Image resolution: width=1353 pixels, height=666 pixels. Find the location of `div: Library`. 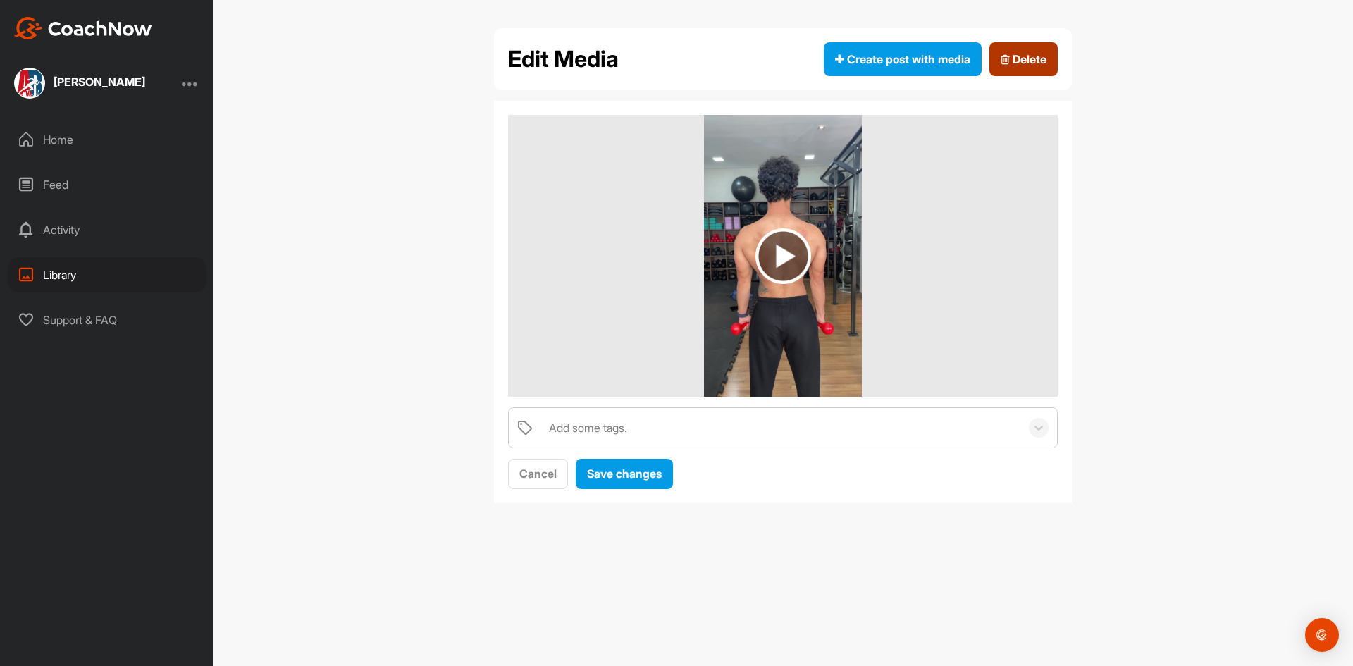

div: Library is located at coordinates (107, 275).